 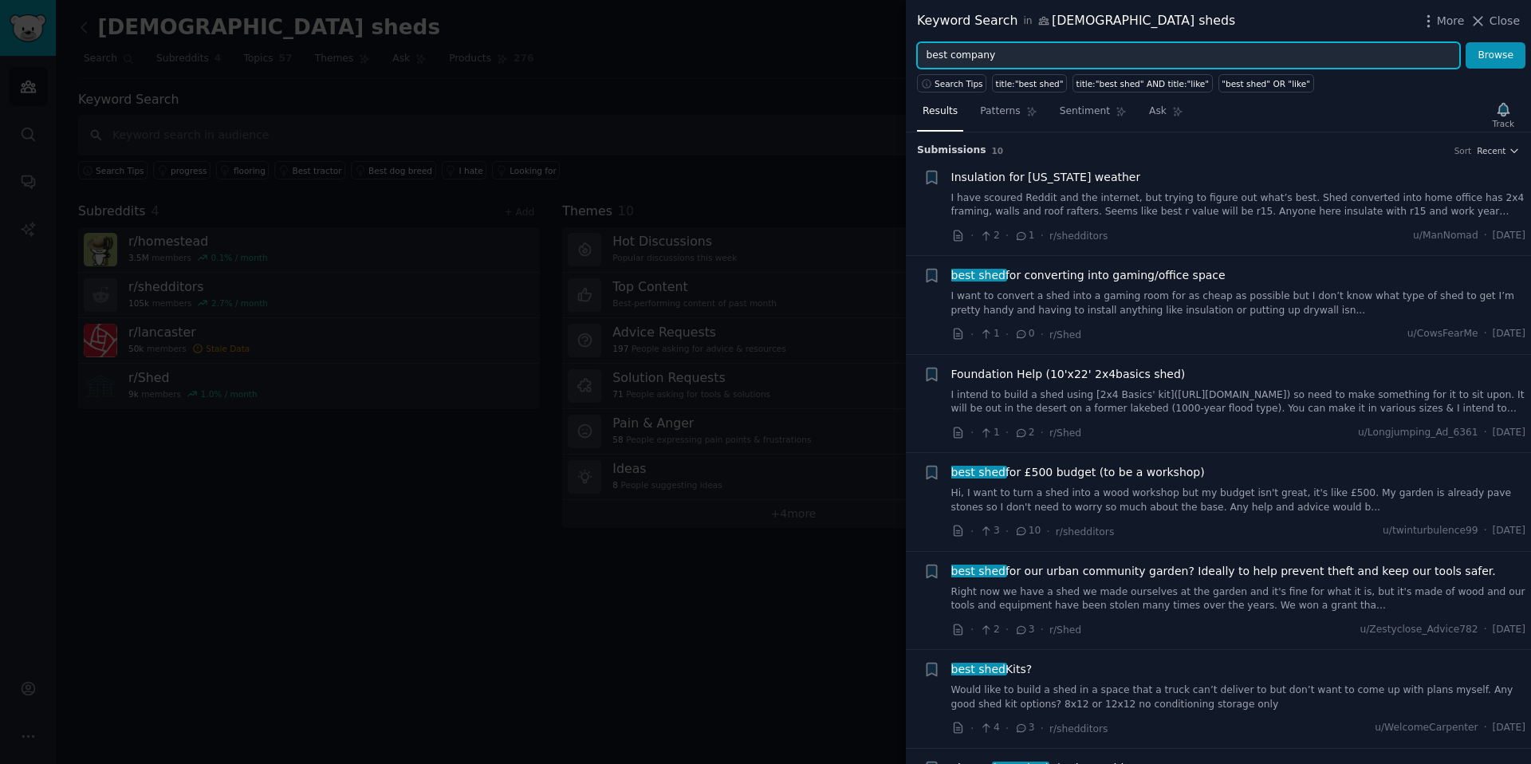 What do you see at coordinates (1029, 83) in the screenshot?
I see `a: title:"best shed"` at bounding box center [1029, 83].